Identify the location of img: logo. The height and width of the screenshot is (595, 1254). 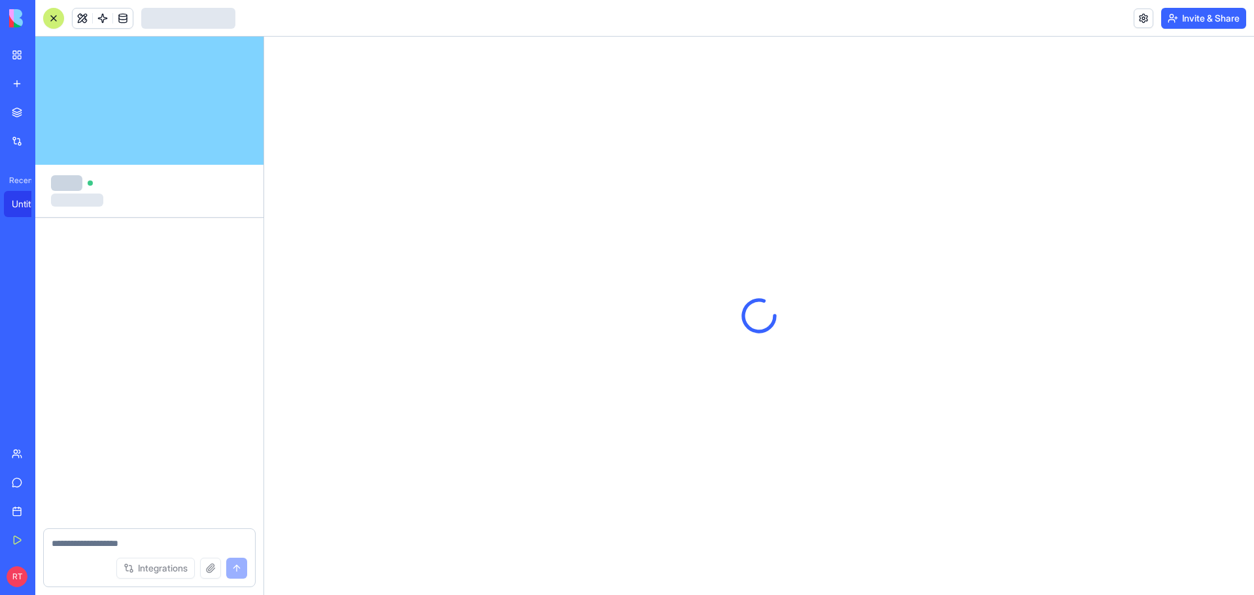
(50, 18).